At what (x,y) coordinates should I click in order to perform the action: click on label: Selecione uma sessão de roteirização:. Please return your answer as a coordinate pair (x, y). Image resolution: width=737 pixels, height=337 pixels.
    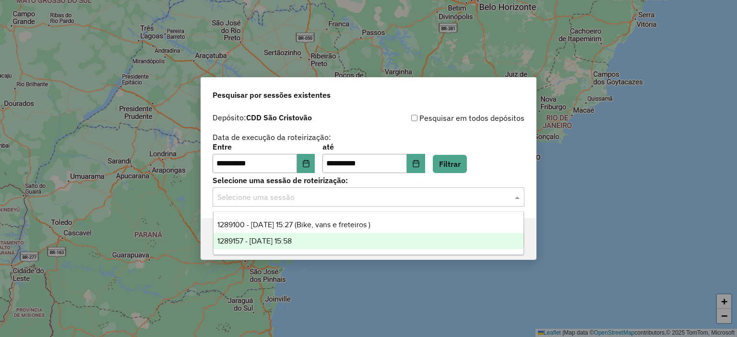
    Looking at the image, I should click on (369, 180).